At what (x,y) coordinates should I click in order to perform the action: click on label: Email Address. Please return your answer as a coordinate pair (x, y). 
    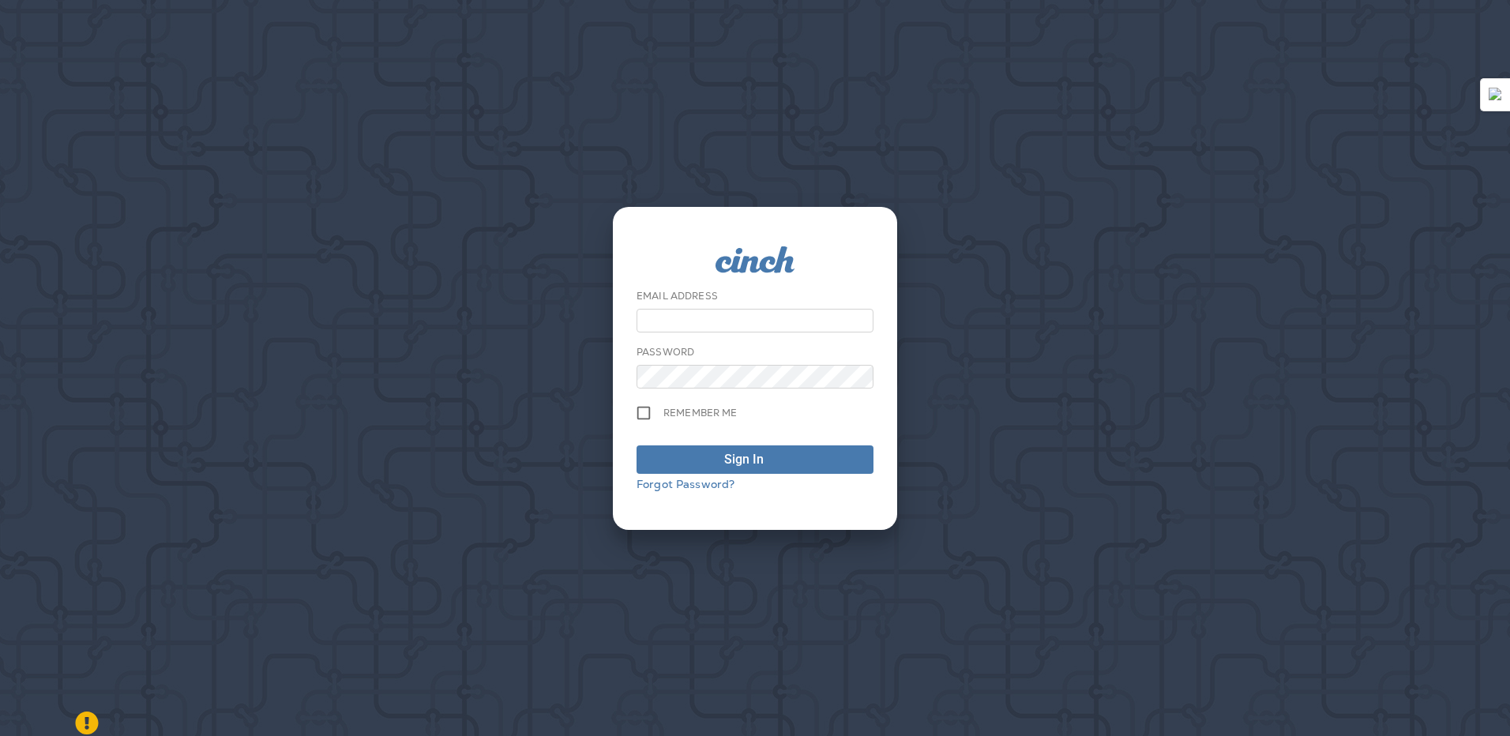
    Looking at the image, I should click on (677, 296).